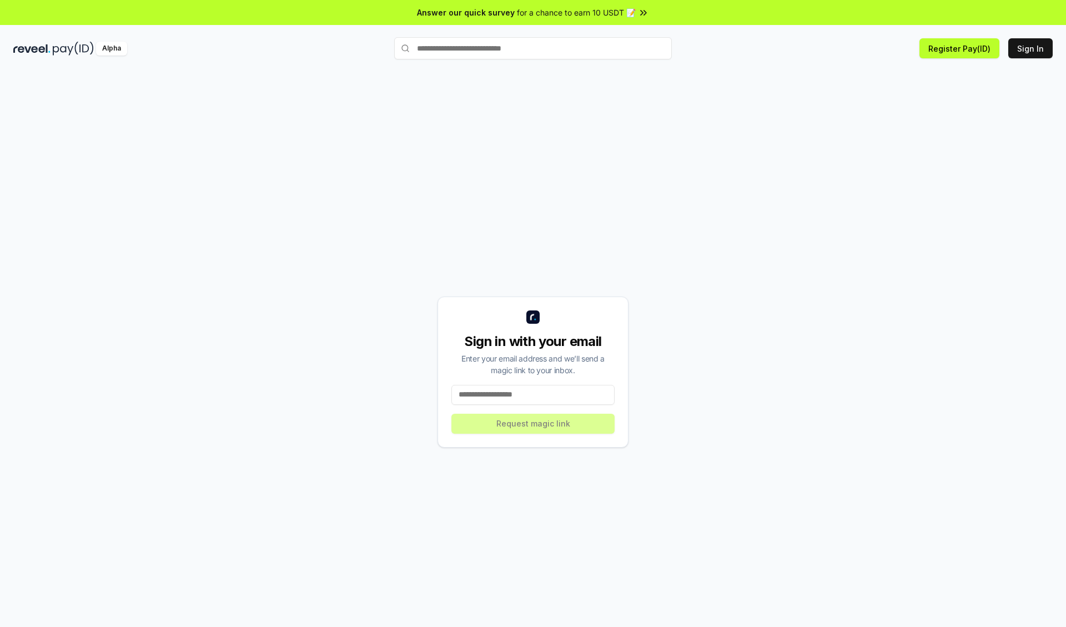 The image size is (1066, 627). Describe the element at coordinates (466, 12) in the screenshot. I see `span: Answer our quick survey` at that location.